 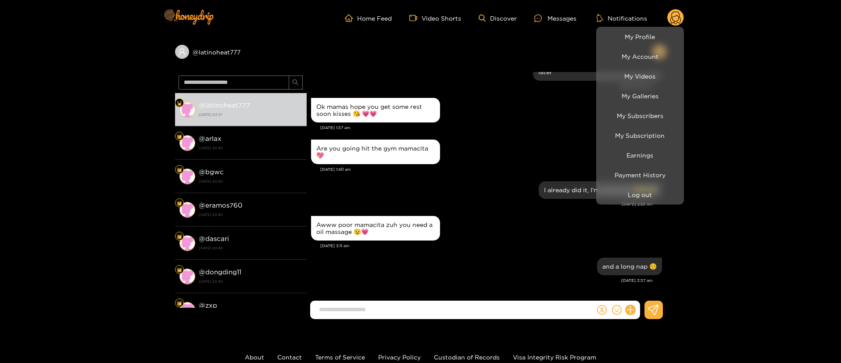 What do you see at coordinates (640, 76) in the screenshot?
I see `a: My Videos` at bounding box center [640, 76].